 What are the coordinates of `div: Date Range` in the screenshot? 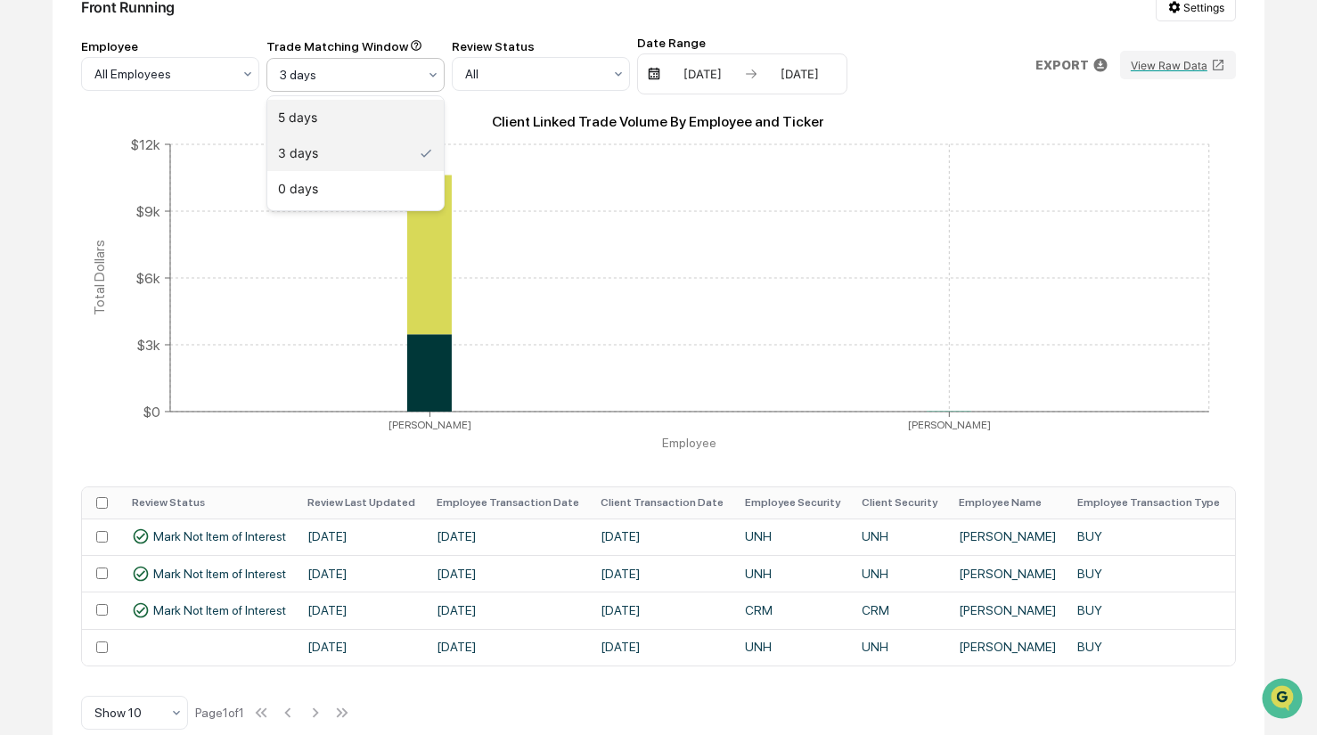 It's located at (742, 43).